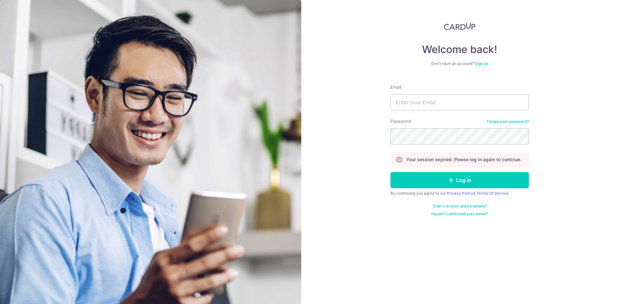 Image resolution: width=618 pixels, height=304 pixels. I want to click on a: Privacy Policy, so click(460, 193).